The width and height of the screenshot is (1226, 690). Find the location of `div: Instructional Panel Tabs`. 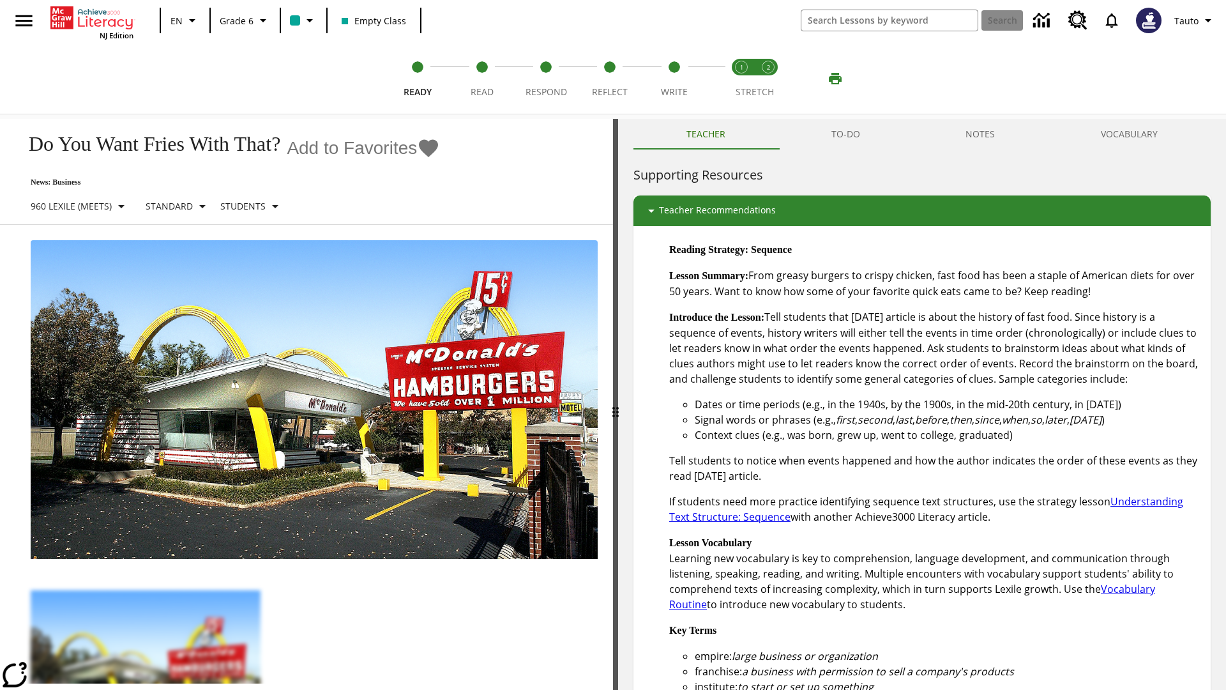

div: Instructional Panel Tabs is located at coordinates (922, 134).